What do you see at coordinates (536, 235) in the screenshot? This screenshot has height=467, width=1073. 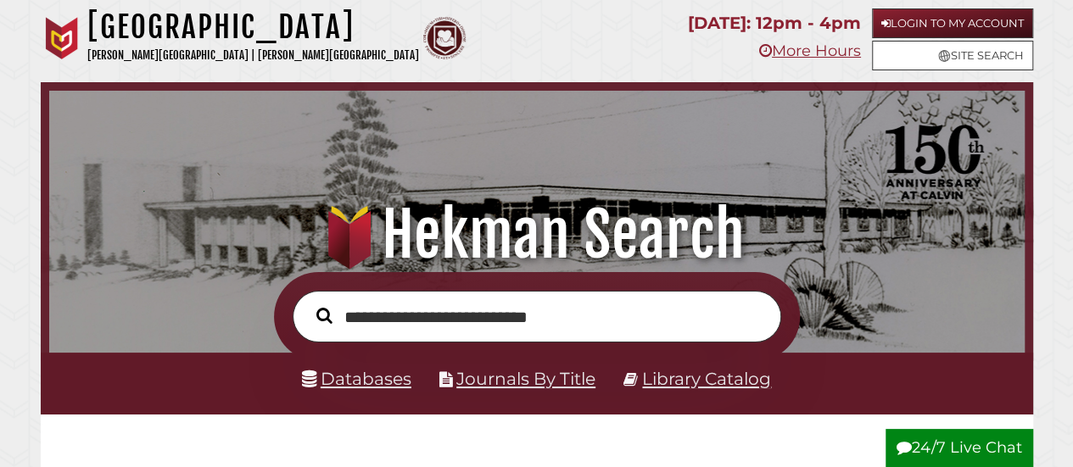 I see `h1: Hekman Search` at bounding box center [536, 235].